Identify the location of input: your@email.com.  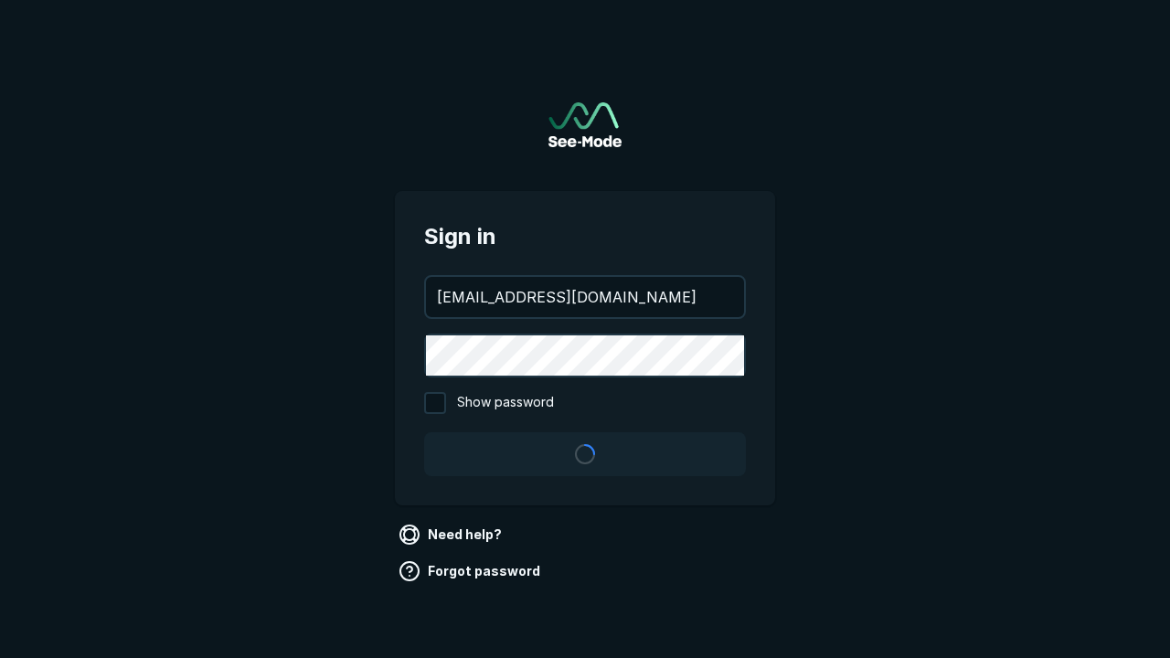
(585, 297).